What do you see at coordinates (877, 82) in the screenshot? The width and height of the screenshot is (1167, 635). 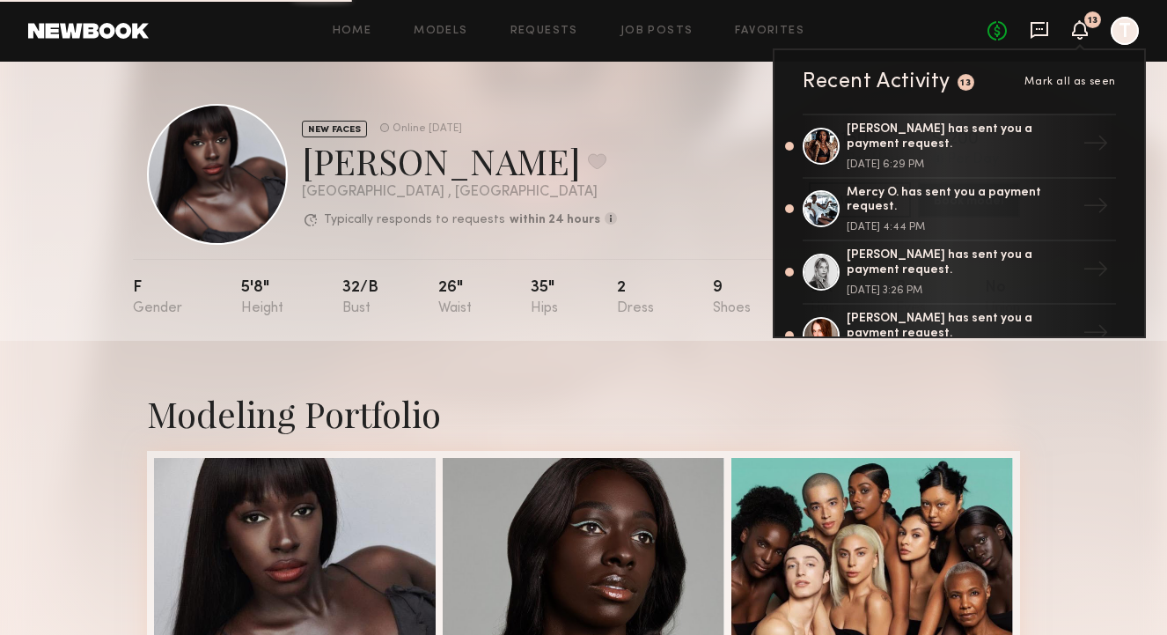 I see `div: Recent Activity` at bounding box center [877, 82].